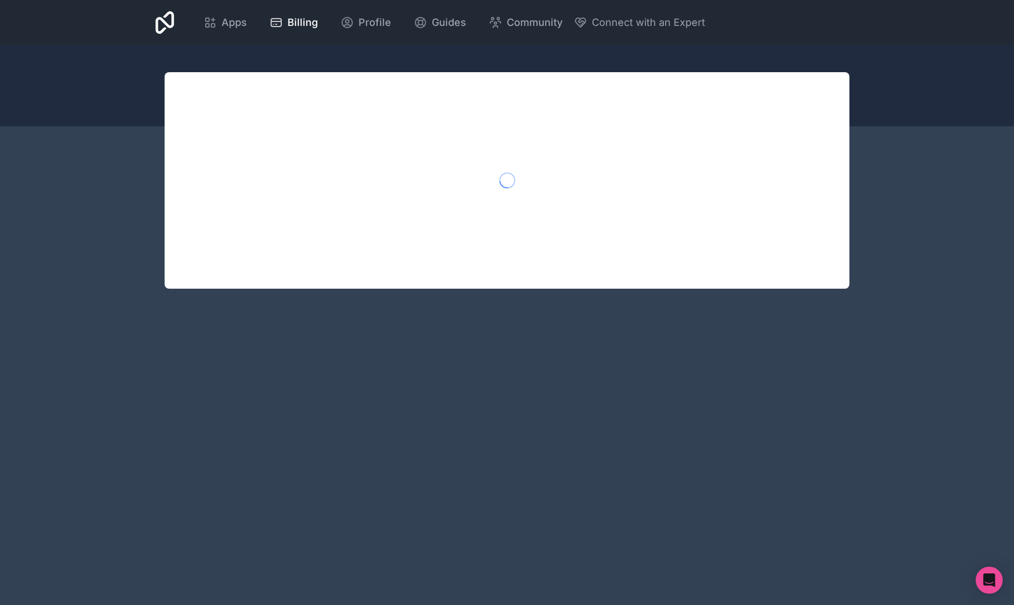  I want to click on span: Connect with an Expert, so click(648, 23).